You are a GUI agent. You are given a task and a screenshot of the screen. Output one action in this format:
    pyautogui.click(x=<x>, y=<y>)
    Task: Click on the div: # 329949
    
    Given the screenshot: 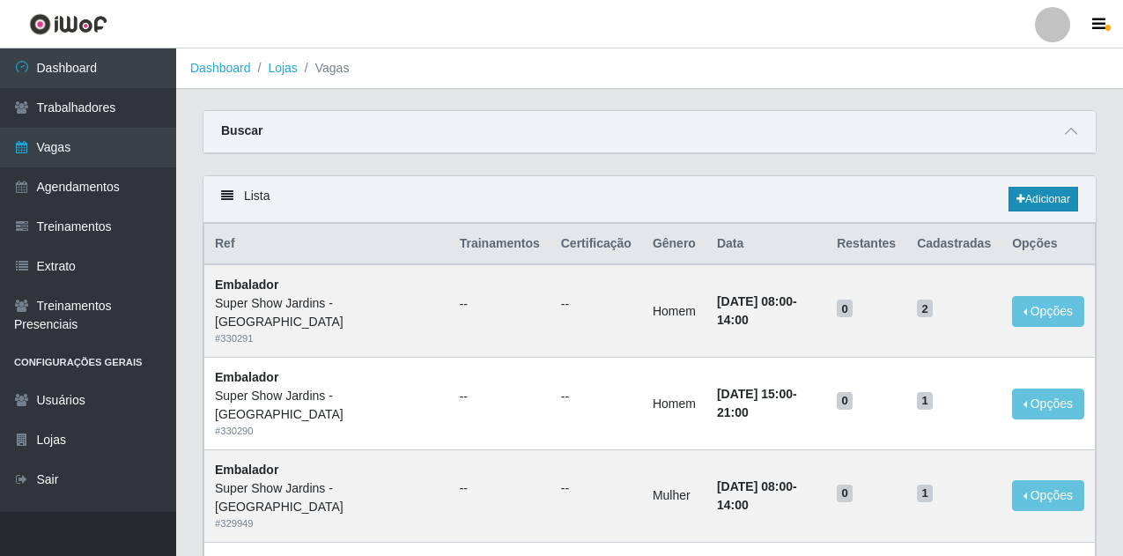 What is the action you would take?
    pyautogui.click(x=327, y=523)
    